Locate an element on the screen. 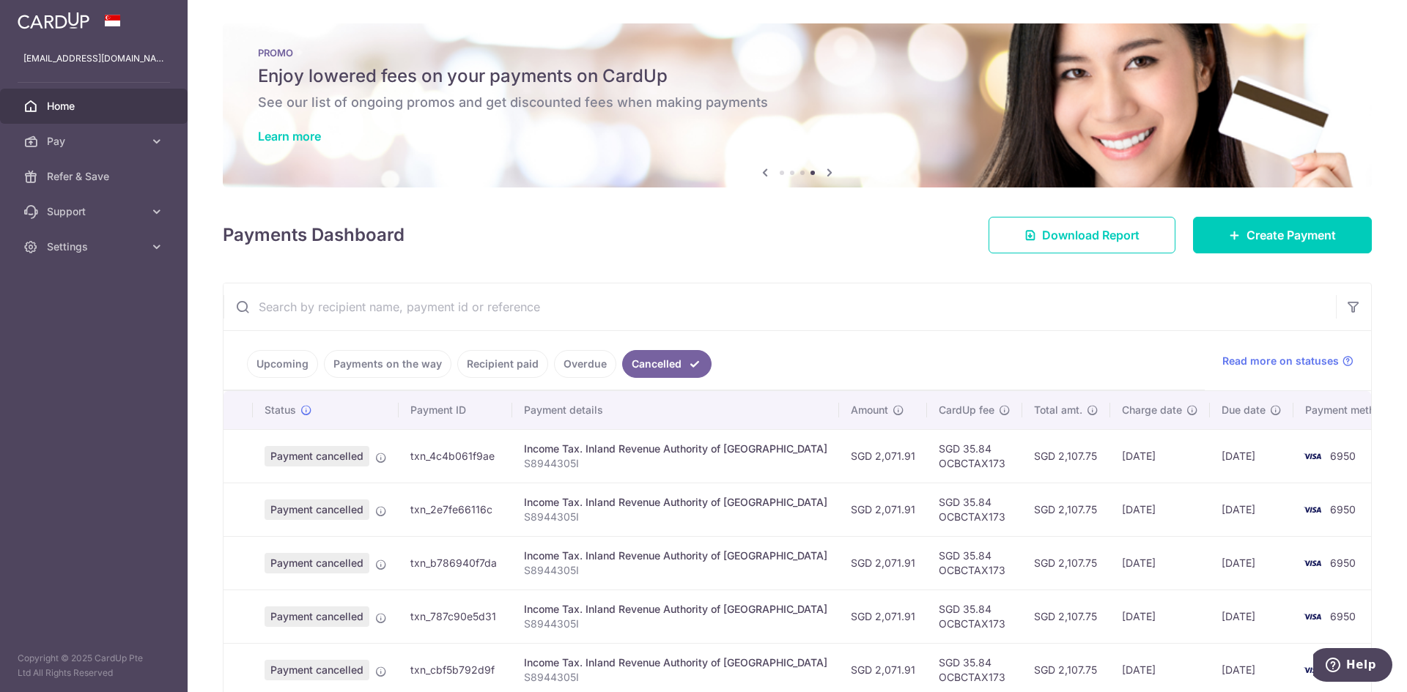 This screenshot has width=1407, height=692. h6: See our list of ongoing promos and get discounted fees when making payments is located at coordinates (797, 103).